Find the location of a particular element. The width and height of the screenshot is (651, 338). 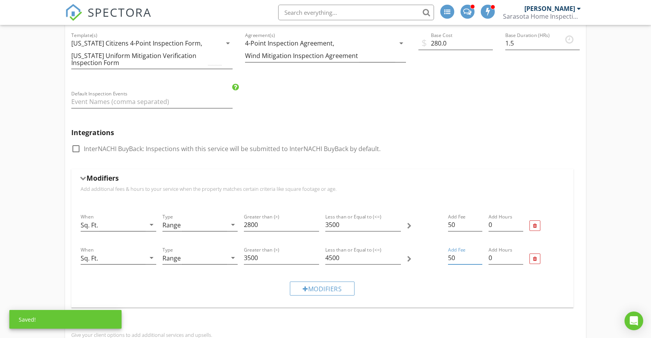

img: The Best Home Inspection Software - Spectora is located at coordinates (74, 12).